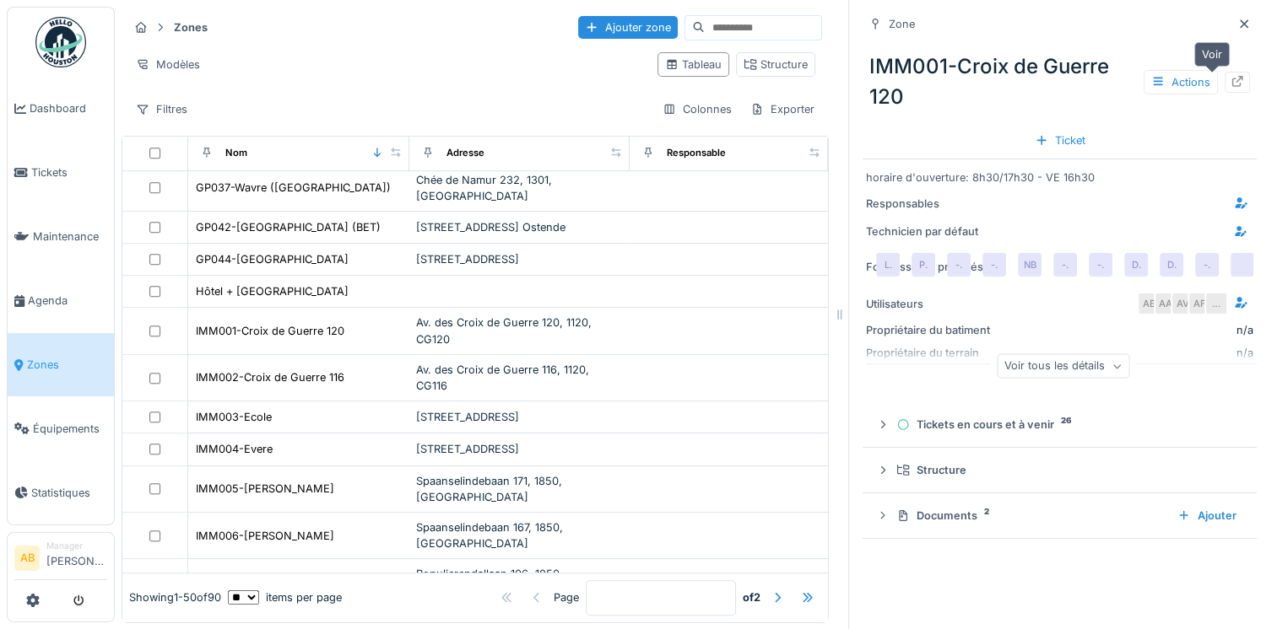 This screenshot has height=629, width=1277. Describe the element at coordinates (284, 597) in the screenshot. I see `div: items per page` at that location.